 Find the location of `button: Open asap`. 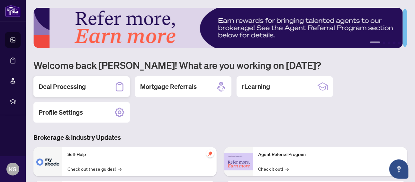

button: Open asap is located at coordinates (399, 169).